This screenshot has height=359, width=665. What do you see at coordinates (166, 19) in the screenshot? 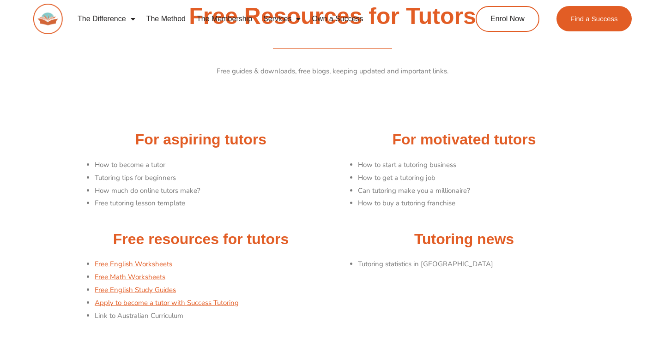
I see `a: The Method` at bounding box center [166, 19].